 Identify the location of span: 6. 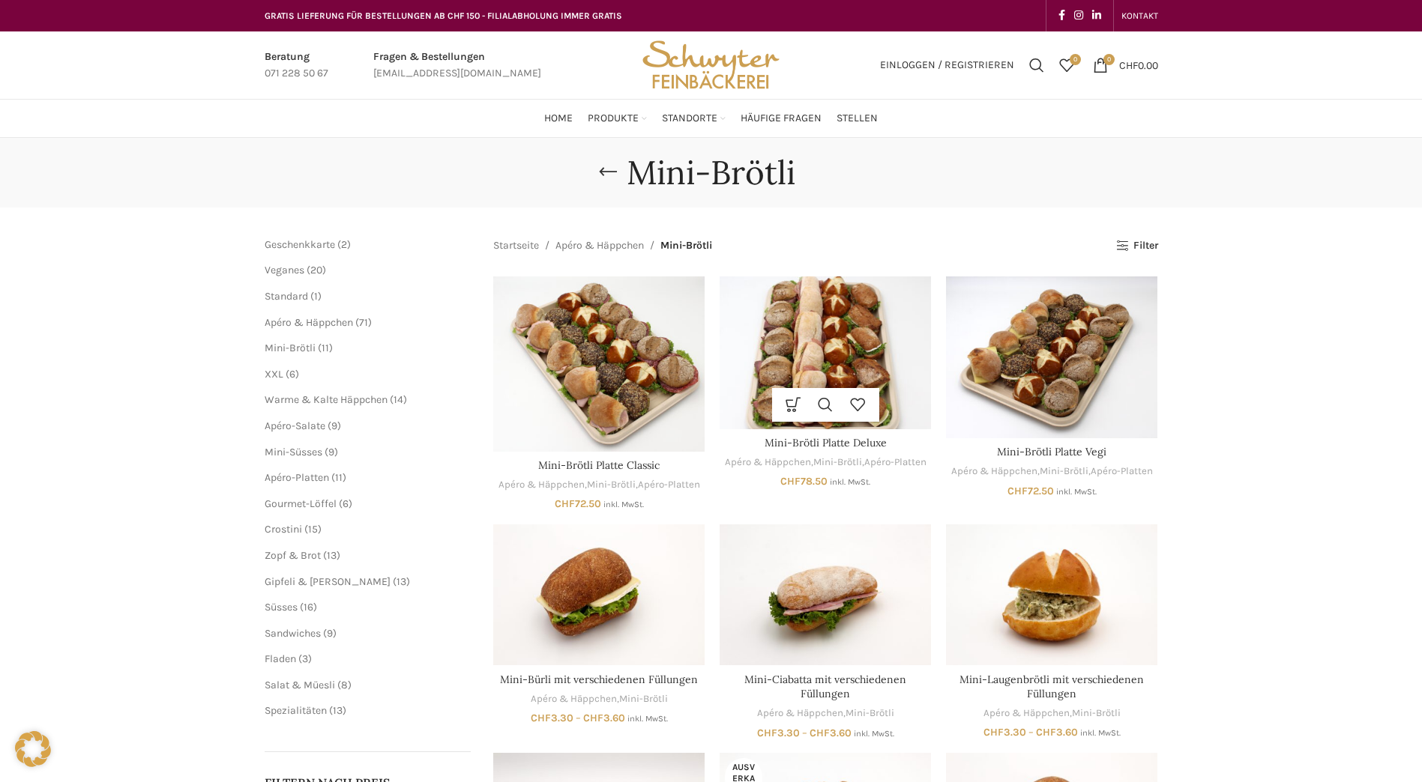
(345, 504).